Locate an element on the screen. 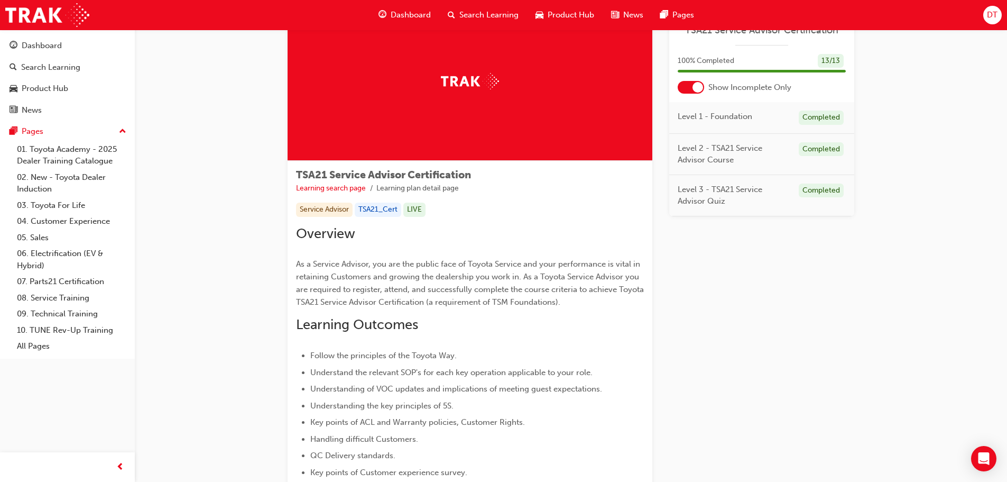  a: news-iconNews is located at coordinates (627, 15).